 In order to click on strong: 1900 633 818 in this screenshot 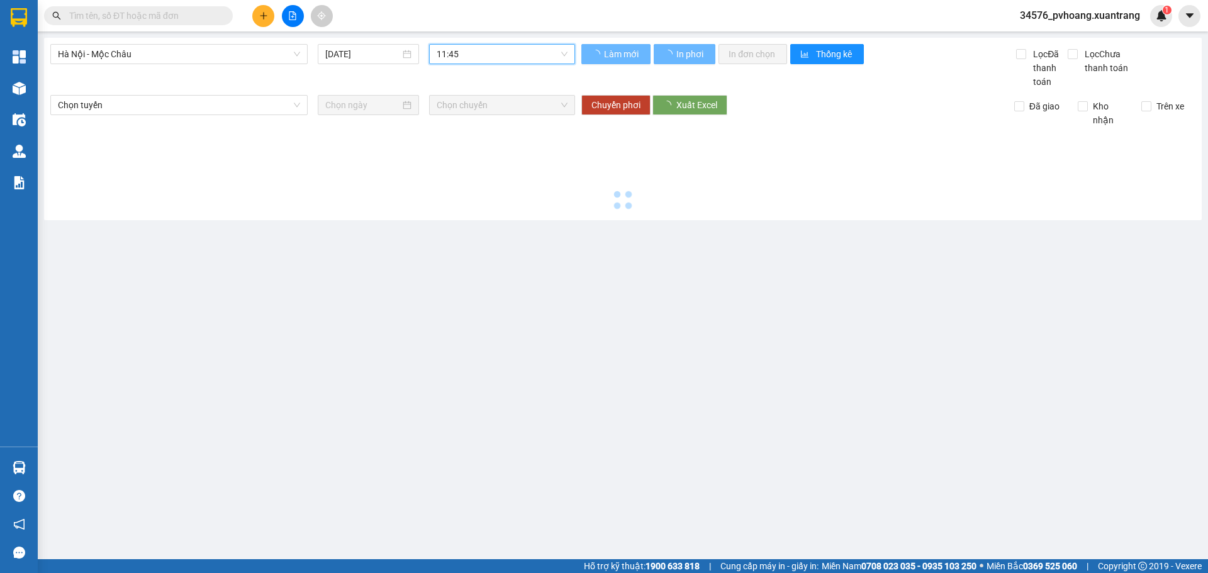, I will do `click(673, 566)`.